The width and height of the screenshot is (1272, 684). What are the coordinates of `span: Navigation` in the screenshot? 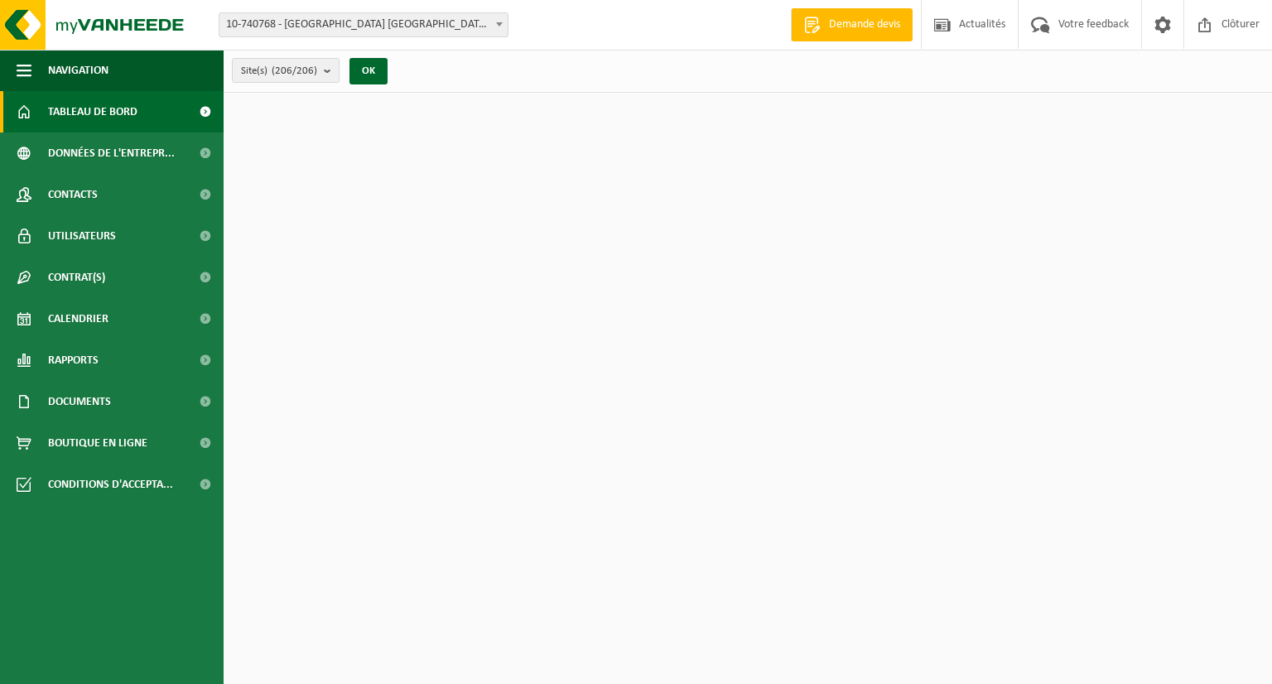 It's located at (78, 70).